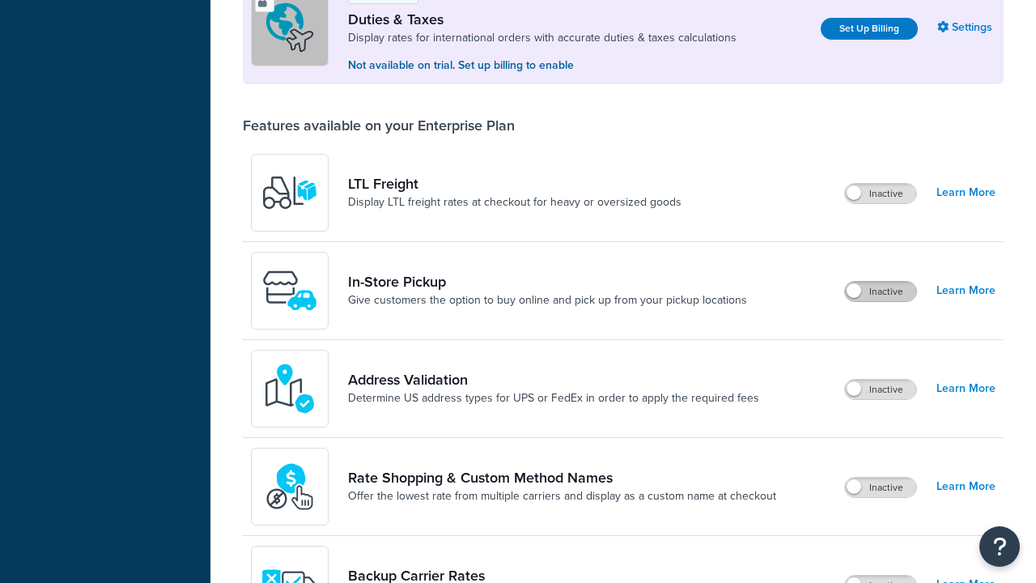 This screenshot has height=583, width=1036. I want to click on div: Features available on your Enterprise Plan, so click(379, 125).